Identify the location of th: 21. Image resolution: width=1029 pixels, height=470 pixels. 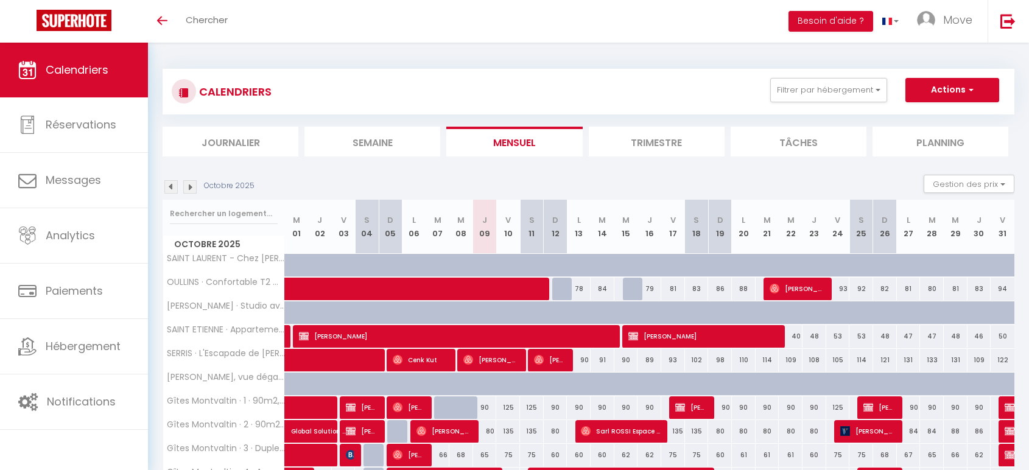
(767, 226).